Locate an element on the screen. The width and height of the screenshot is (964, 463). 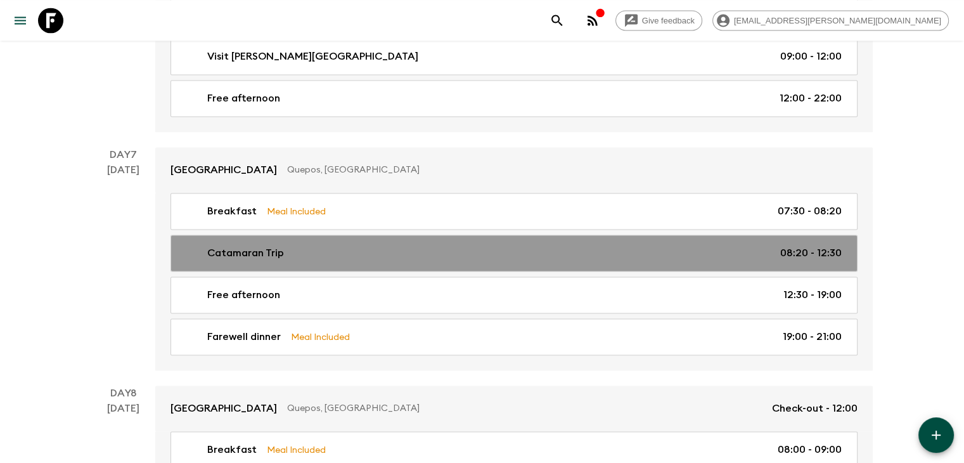
a: Free afternoon12:30 - 19:00 is located at coordinates (514, 295).